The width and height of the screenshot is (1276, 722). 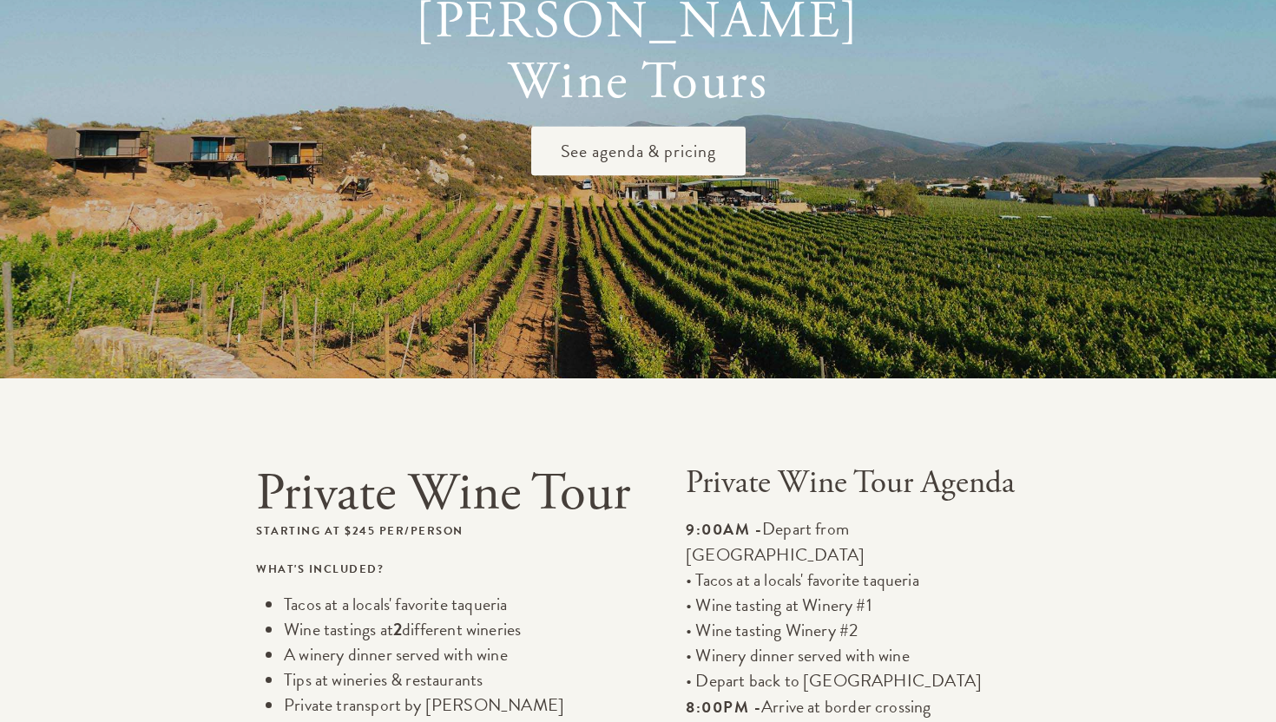 I want to click on li: Tips at wineries & restaurants, so click(x=457, y=680).